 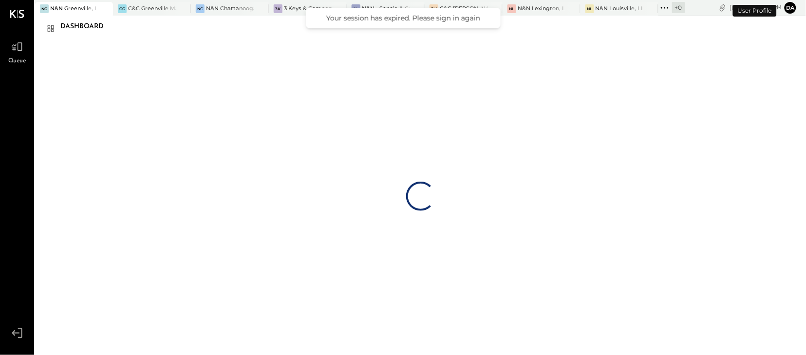 What do you see at coordinates (434, 9) in the screenshot?
I see `div: CM` at bounding box center [434, 9].